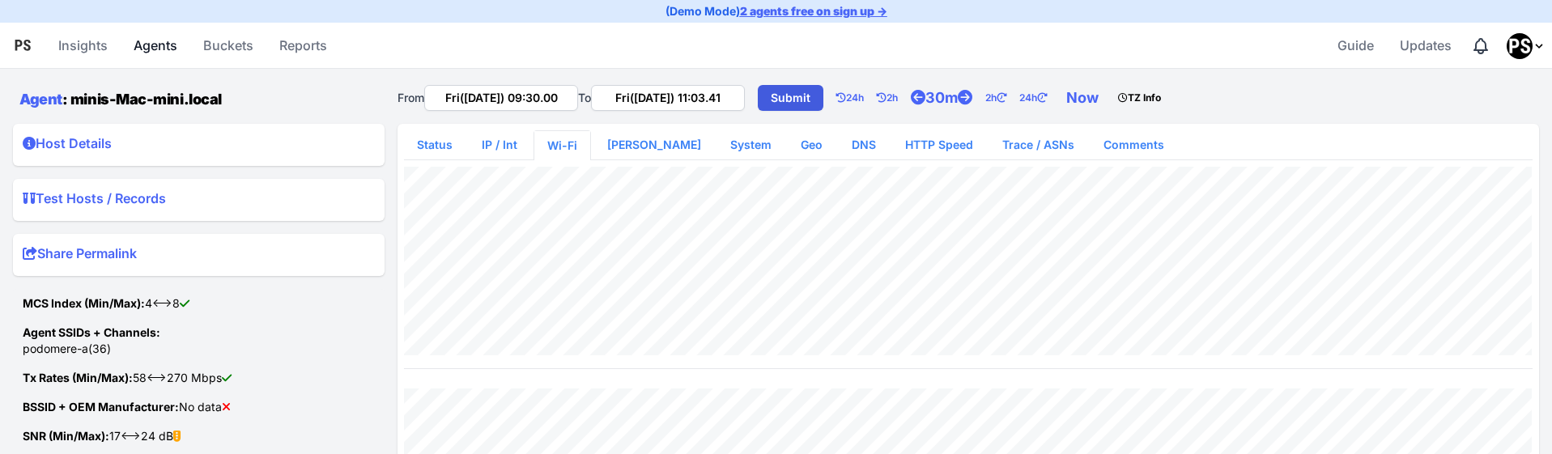 This screenshot has height=454, width=1552. What do you see at coordinates (776, 11) in the screenshot?
I see `p: (Demo Mode)` at bounding box center [776, 11].